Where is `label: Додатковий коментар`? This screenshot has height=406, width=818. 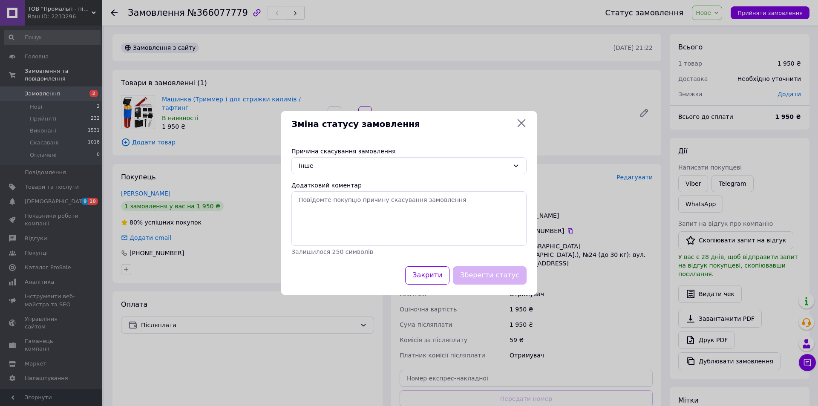 label: Додатковий коментар is located at coordinates (327, 185).